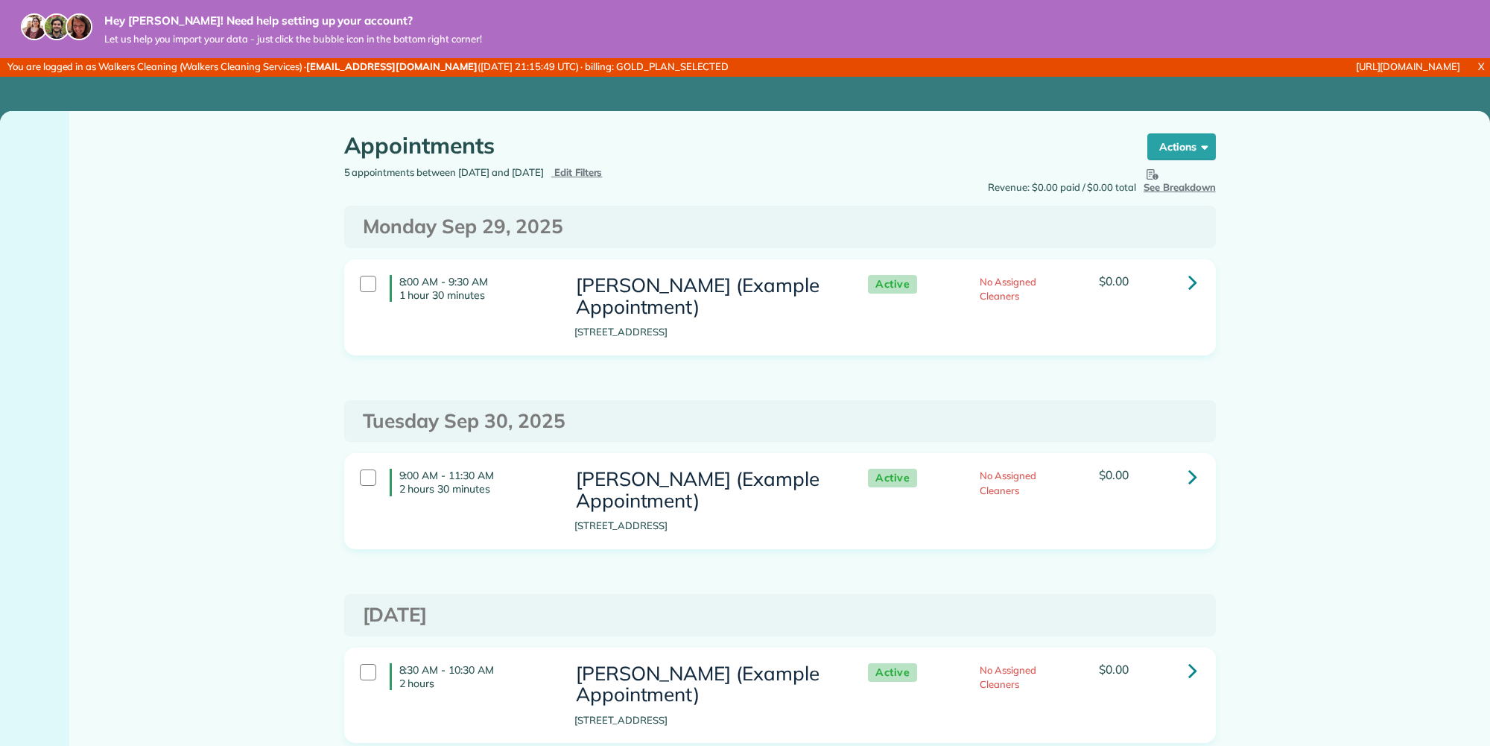  What do you see at coordinates (57, 27) in the screenshot?
I see `img: jorge-587dff0eeaa6aab1f244e6dc62b8924c3b6ad411094392a53c71c6c4a576187d.jpg` at bounding box center [57, 27].